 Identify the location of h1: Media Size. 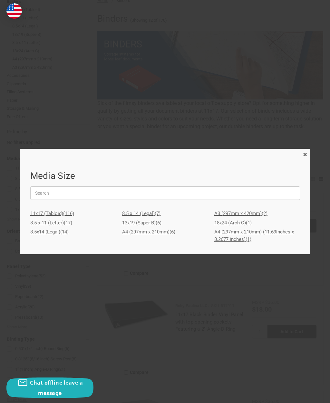
(165, 176).